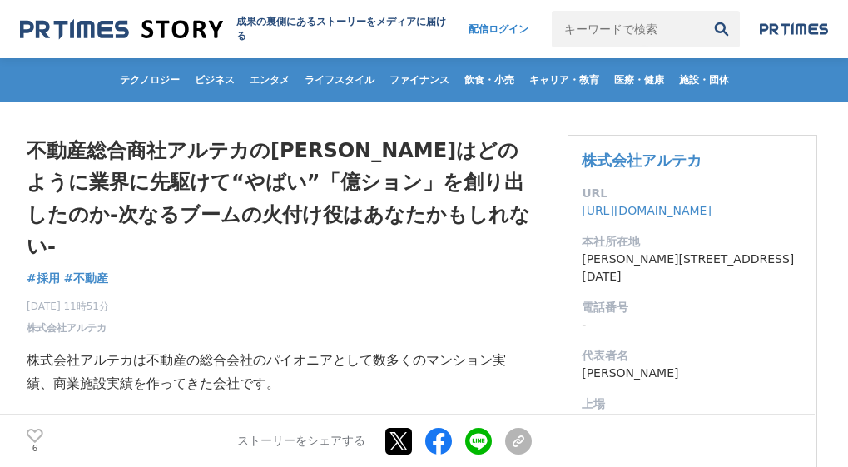  What do you see at coordinates (345, 29) in the screenshot?
I see `h2: 成果の裏側にあるストーリーをメディアに届ける` at bounding box center [345, 29].